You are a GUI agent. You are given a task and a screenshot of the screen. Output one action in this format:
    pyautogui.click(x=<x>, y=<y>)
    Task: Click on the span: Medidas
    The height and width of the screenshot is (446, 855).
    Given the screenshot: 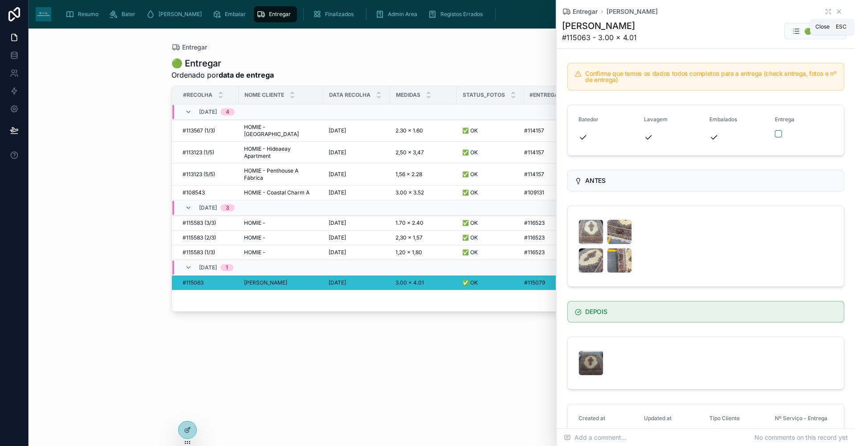 What is the action you would take?
    pyautogui.click(x=408, y=95)
    